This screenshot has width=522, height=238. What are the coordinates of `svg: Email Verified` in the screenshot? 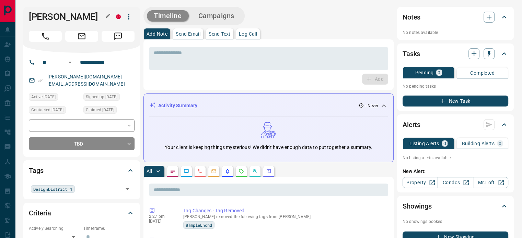 It's located at (40, 81).